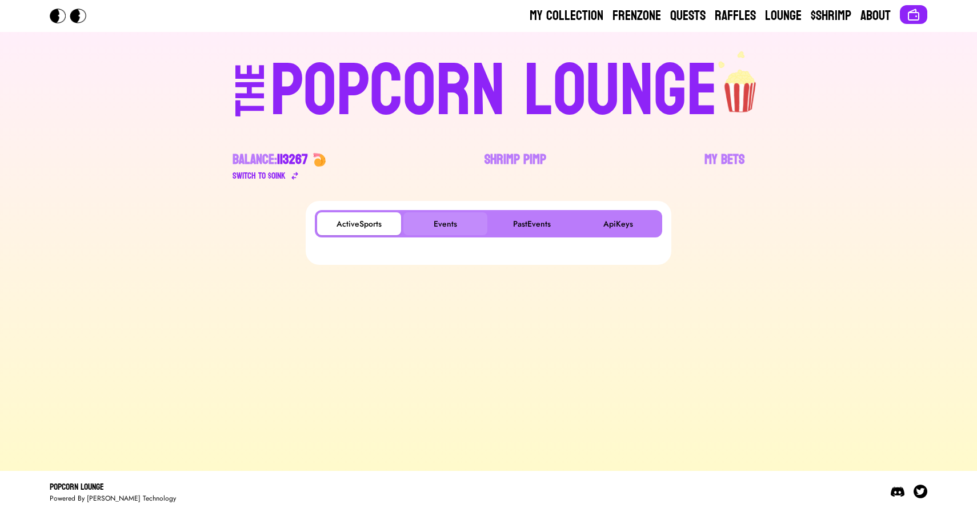 The image size is (977, 512). I want to click on a: About, so click(875, 16).